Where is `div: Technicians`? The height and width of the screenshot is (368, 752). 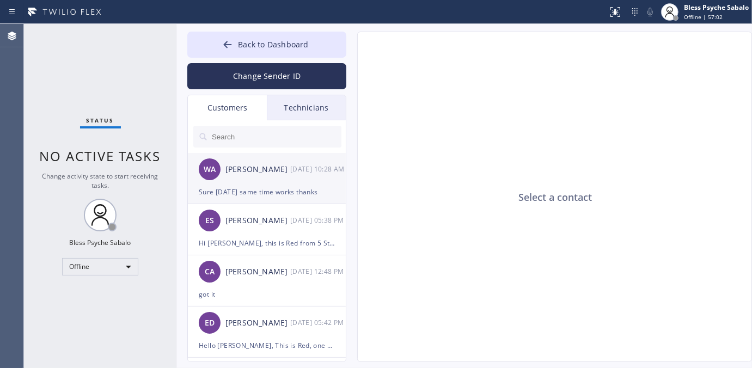
div: Technicians is located at coordinates (306, 108).